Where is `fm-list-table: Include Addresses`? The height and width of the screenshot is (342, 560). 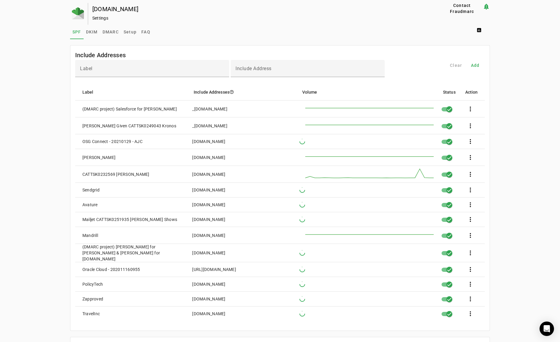
fm-list-table: Include Addresses is located at coordinates (280, 188).